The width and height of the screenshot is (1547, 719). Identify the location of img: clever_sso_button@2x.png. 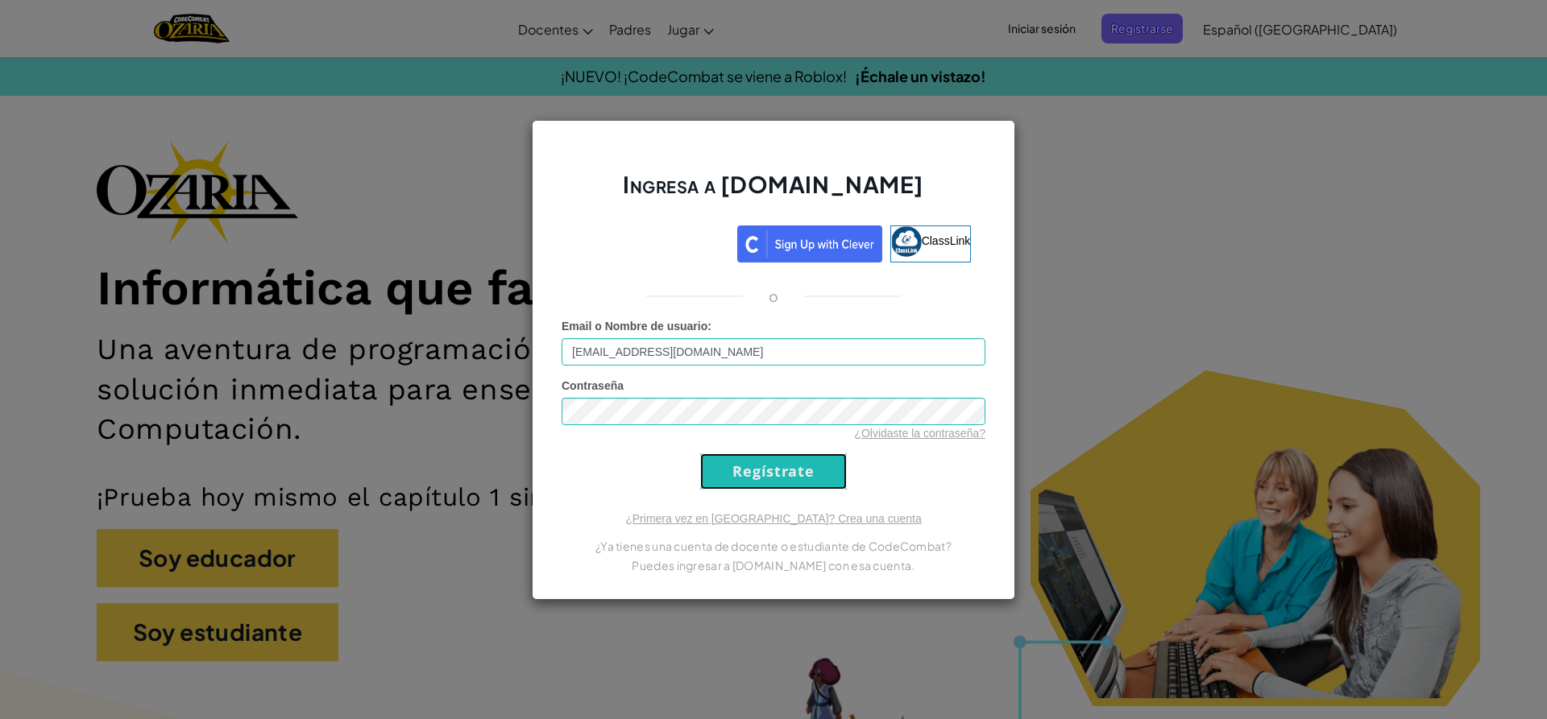
(810, 244).